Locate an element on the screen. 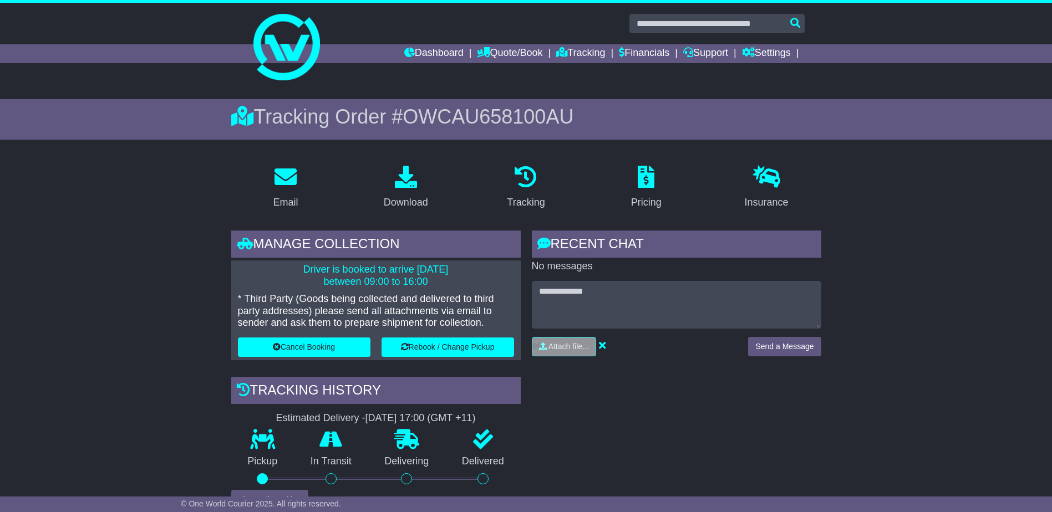  div: Tracking Order # is located at coordinates (526, 116).